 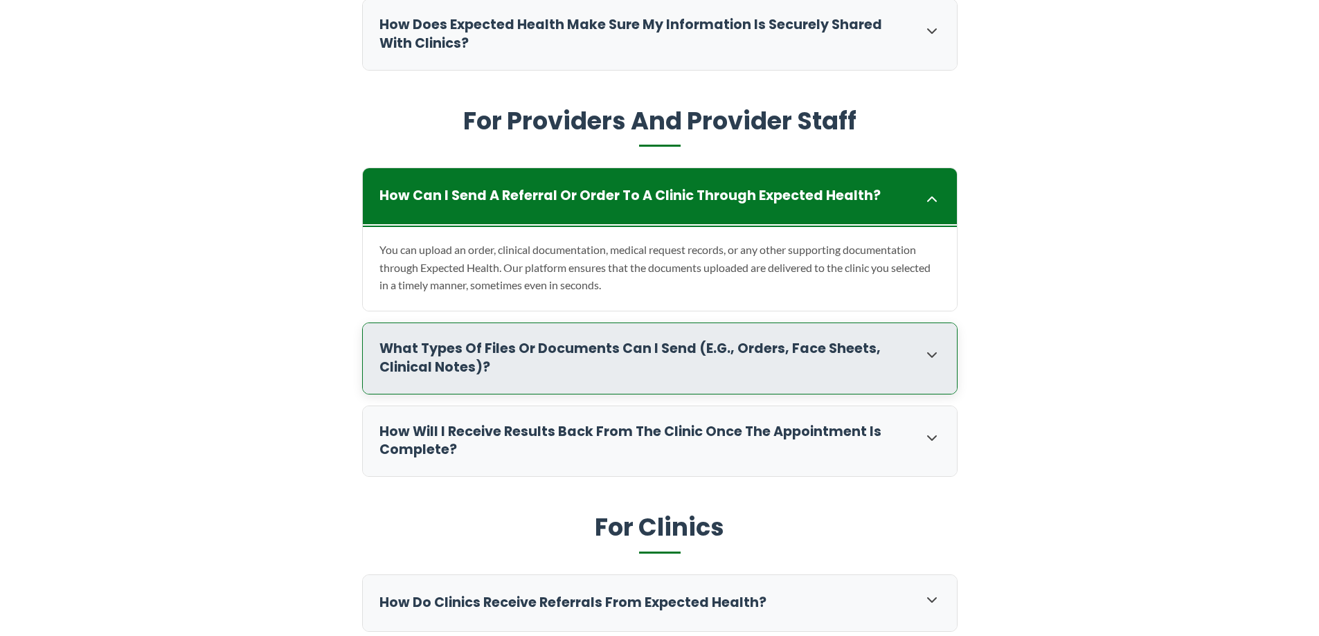 What do you see at coordinates (660, 603) in the screenshot?
I see `div: How do clinics receive referrals from Expected Health?` at bounding box center [660, 603].